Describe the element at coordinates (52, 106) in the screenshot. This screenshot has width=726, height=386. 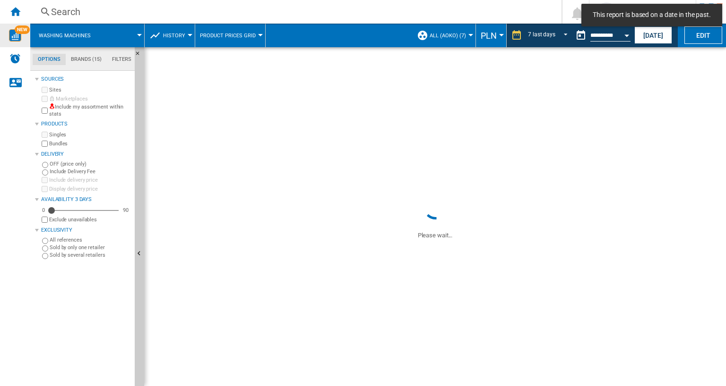
I see `img: mysite-not-bg-18x18.png` at that location.